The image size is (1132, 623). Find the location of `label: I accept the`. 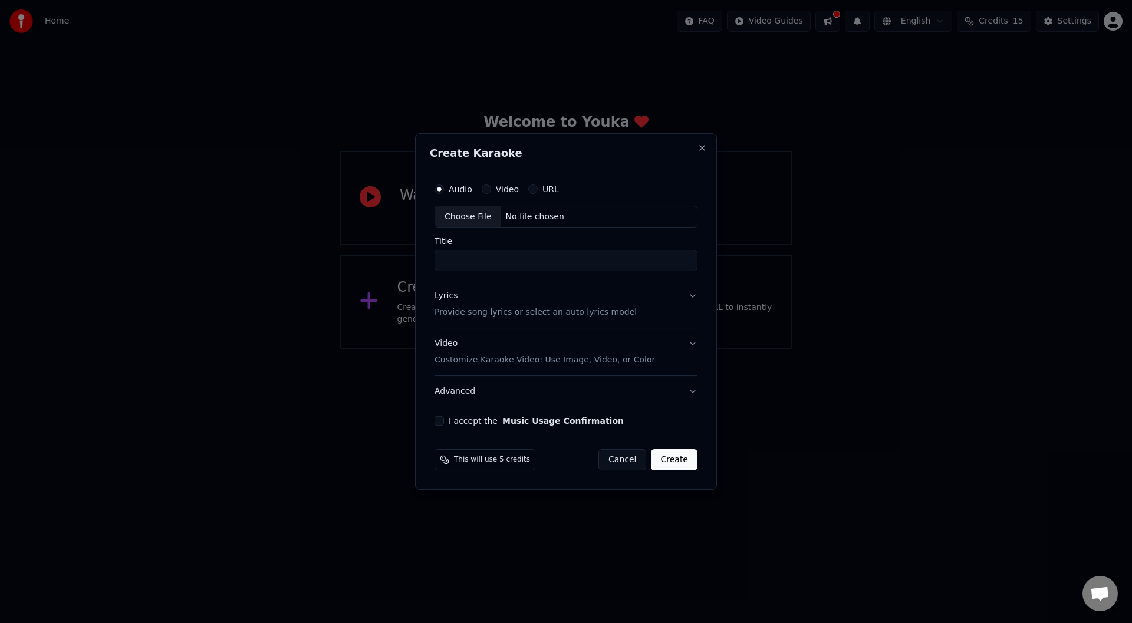

label: I accept the is located at coordinates (536, 421).